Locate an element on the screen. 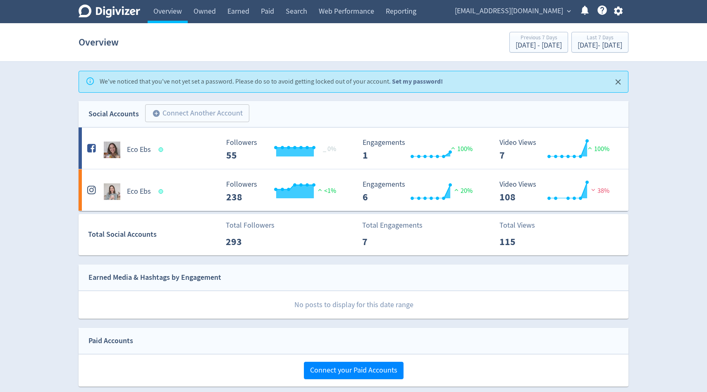 Image resolution: width=707 pixels, height=392 pixels. img: negative-performance.svg is located at coordinates (593, 189).